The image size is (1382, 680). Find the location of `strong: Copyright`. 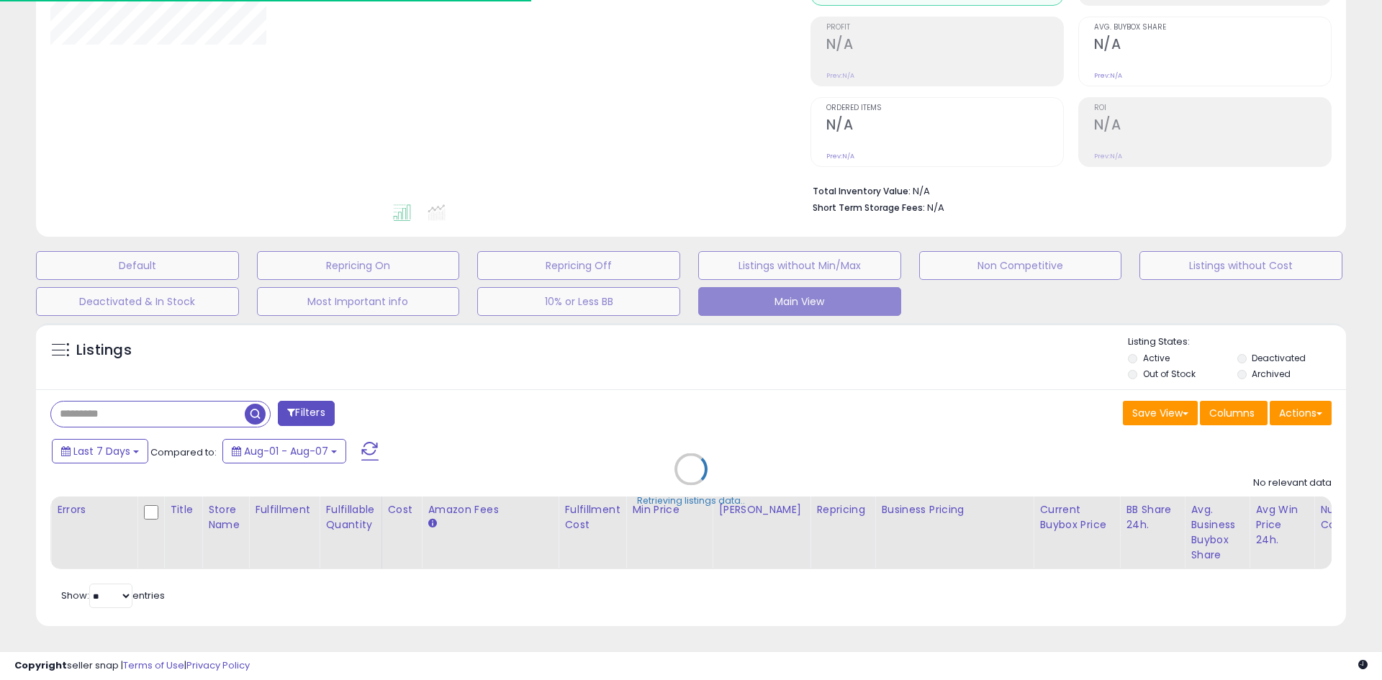

strong: Copyright is located at coordinates (40, 665).